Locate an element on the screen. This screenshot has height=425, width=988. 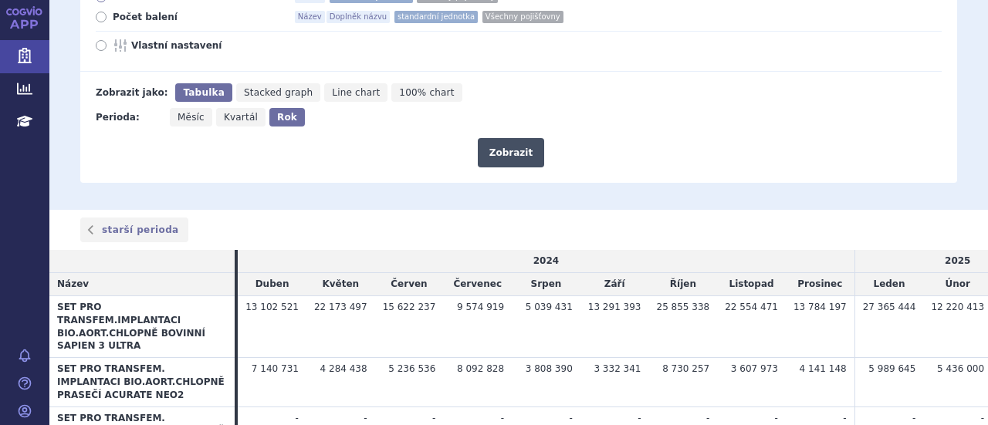
div: Zobrazit jako: is located at coordinates (131, 93).